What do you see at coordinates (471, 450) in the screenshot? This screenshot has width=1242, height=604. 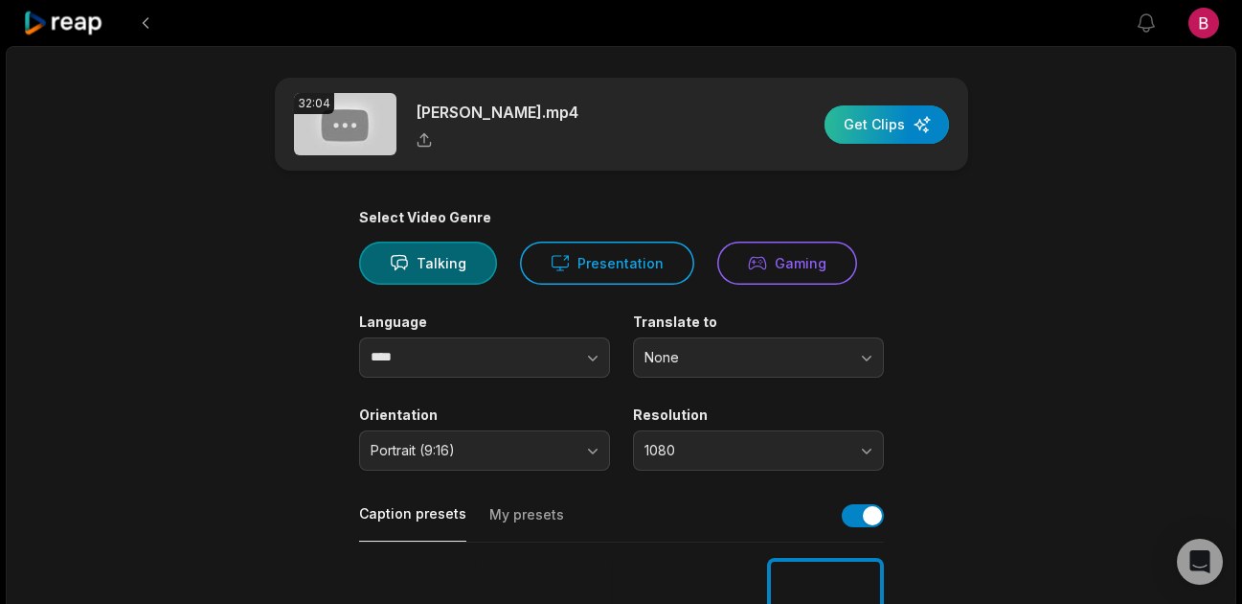 I see `span: Portrait (9:16)` at bounding box center [471, 450].